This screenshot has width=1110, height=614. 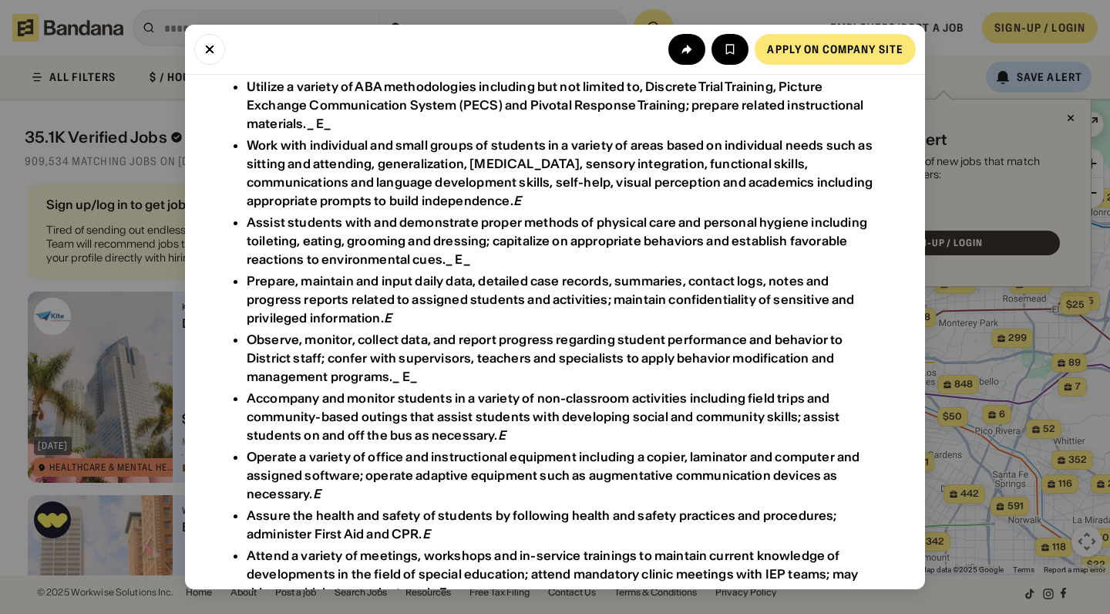 What do you see at coordinates (550, 299) in the screenshot?
I see `div: Prepare, maintain and input daily data, detailed case records, summaries, contact logs, notes and...` at bounding box center [550, 299].